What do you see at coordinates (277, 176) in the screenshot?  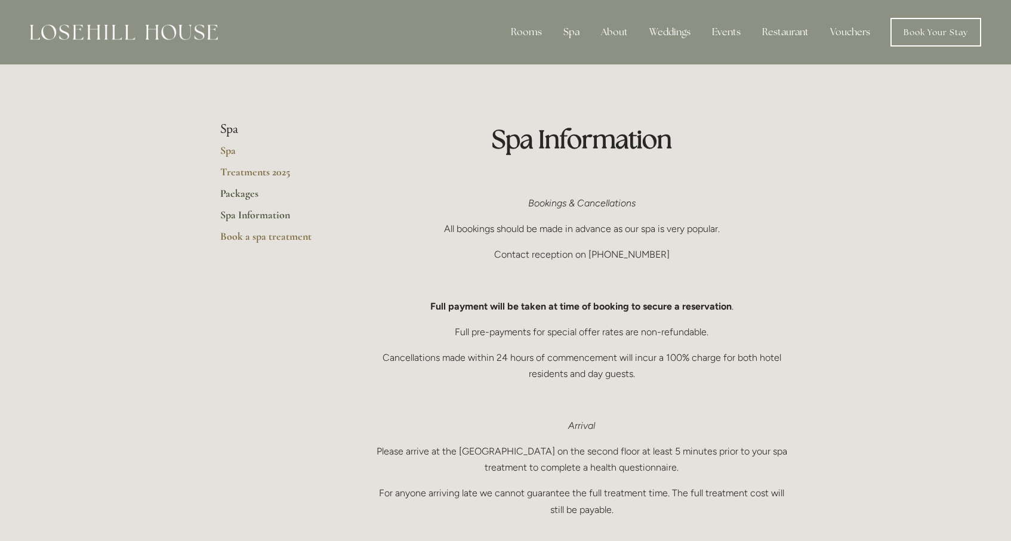 I see `a: Treatments 2025` at bounding box center [277, 176].